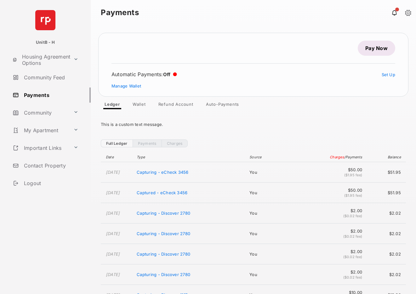 This screenshot has width=416, height=294. I want to click on th: Type, so click(190, 157).